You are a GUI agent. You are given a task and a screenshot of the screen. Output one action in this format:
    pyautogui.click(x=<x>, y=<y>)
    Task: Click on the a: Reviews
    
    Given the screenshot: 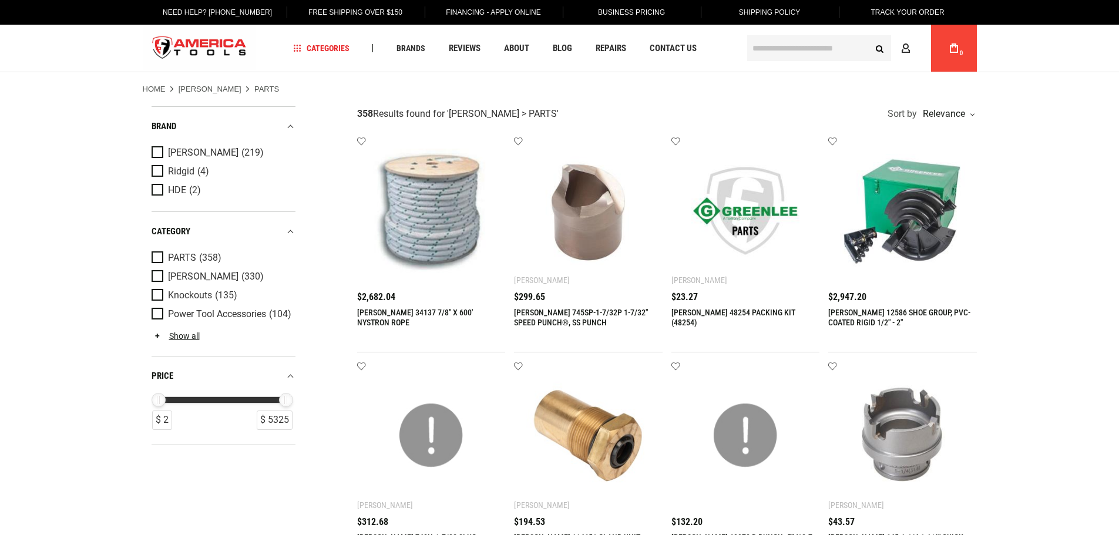 What is the action you would take?
    pyautogui.click(x=465, y=48)
    